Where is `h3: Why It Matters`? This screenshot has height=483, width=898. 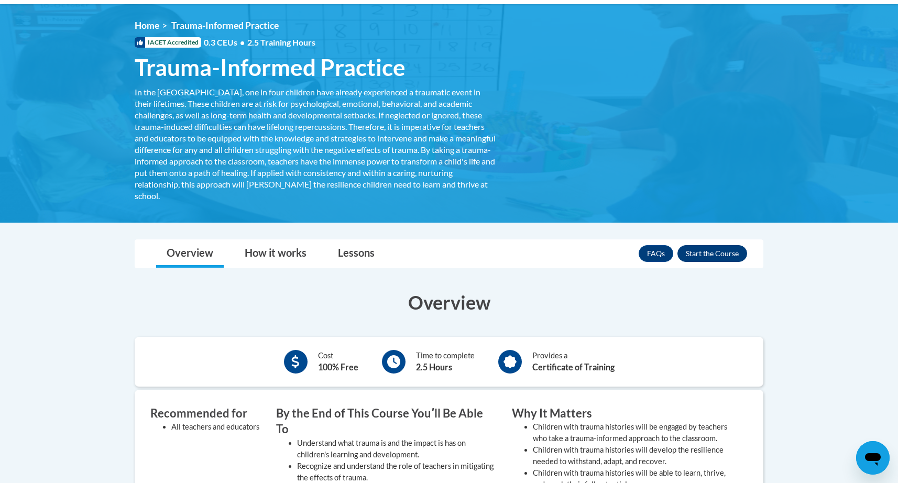
h3: Why It Matters is located at coordinates (622, 413).